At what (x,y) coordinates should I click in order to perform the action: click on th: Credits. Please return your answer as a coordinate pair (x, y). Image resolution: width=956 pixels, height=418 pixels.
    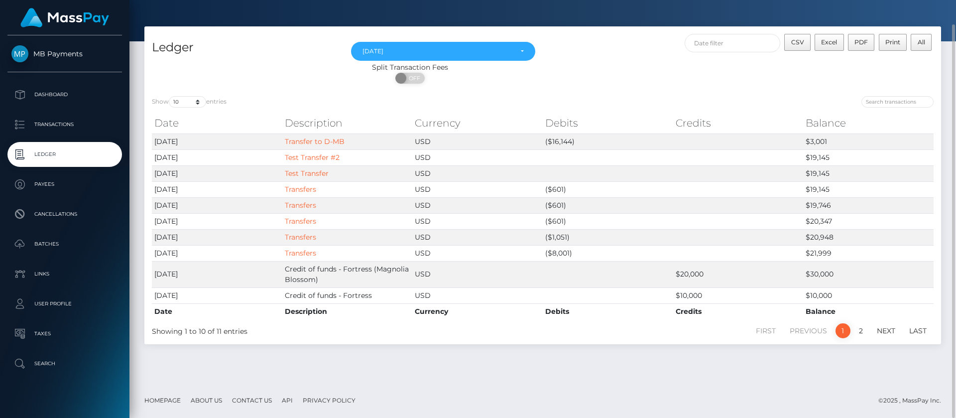
    Looking at the image, I should click on (738, 123).